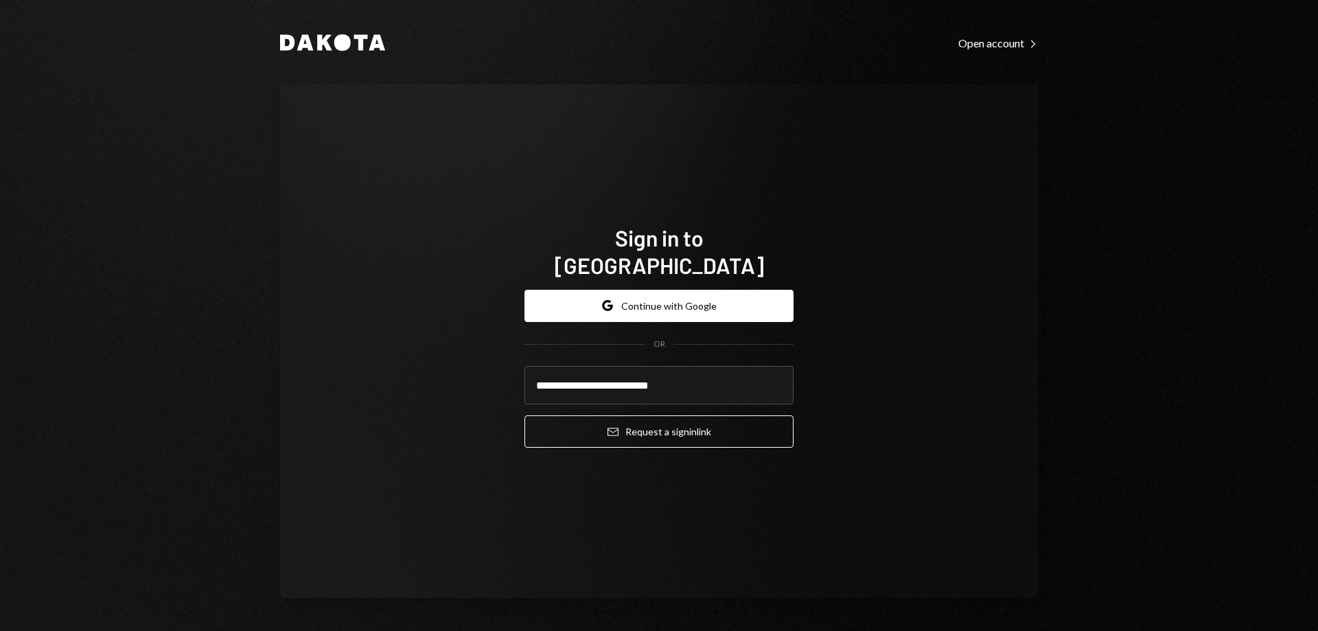 This screenshot has width=1318, height=631. What do you see at coordinates (659, 344) in the screenshot?
I see `div: OR` at bounding box center [659, 344].